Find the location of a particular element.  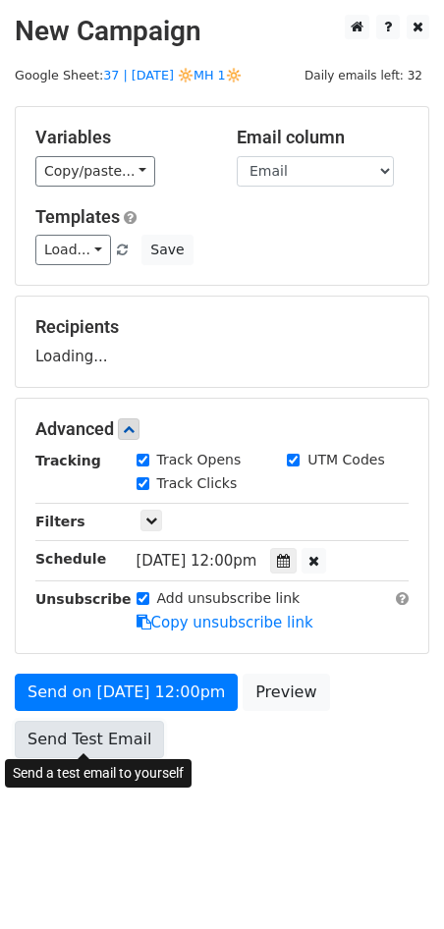

h5: Email column is located at coordinates (322, 138).